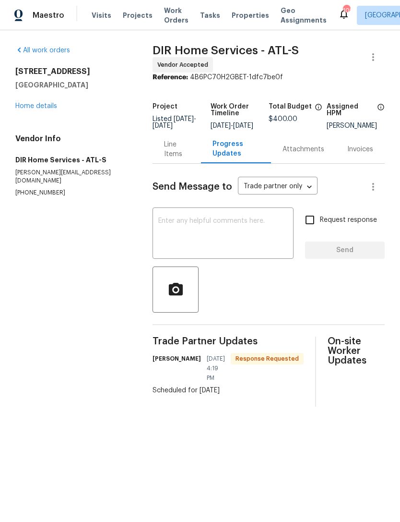  Describe the element at coordinates (278, 187) in the screenshot. I see `div: Trade partner only` at that location.